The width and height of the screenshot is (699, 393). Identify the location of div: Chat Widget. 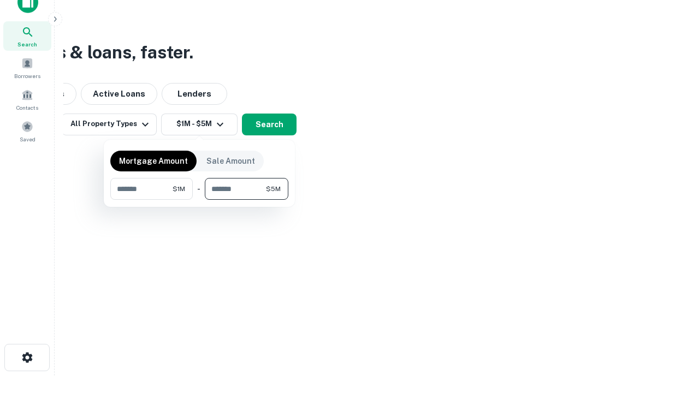
(672, 332).